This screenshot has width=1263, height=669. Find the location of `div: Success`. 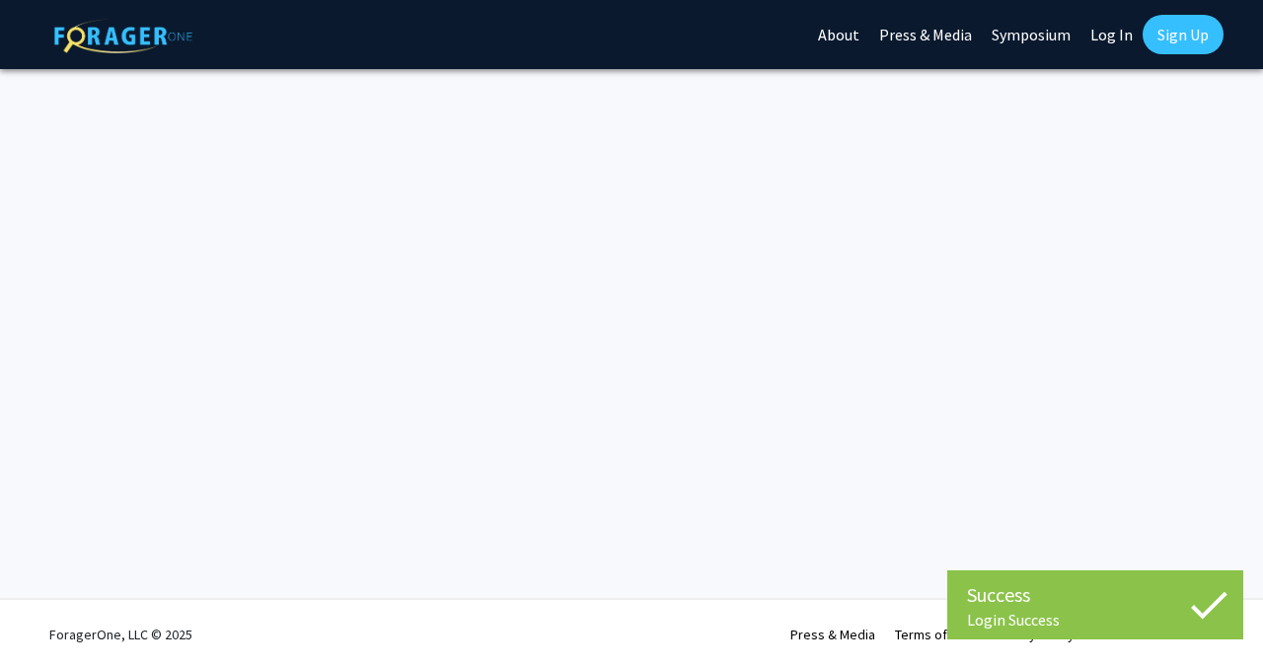

div: Success is located at coordinates (1095, 595).